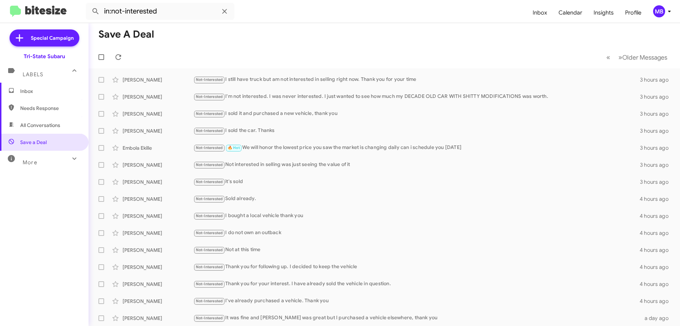 The image size is (680, 326). I want to click on a: Inbox, so click(540, 13).